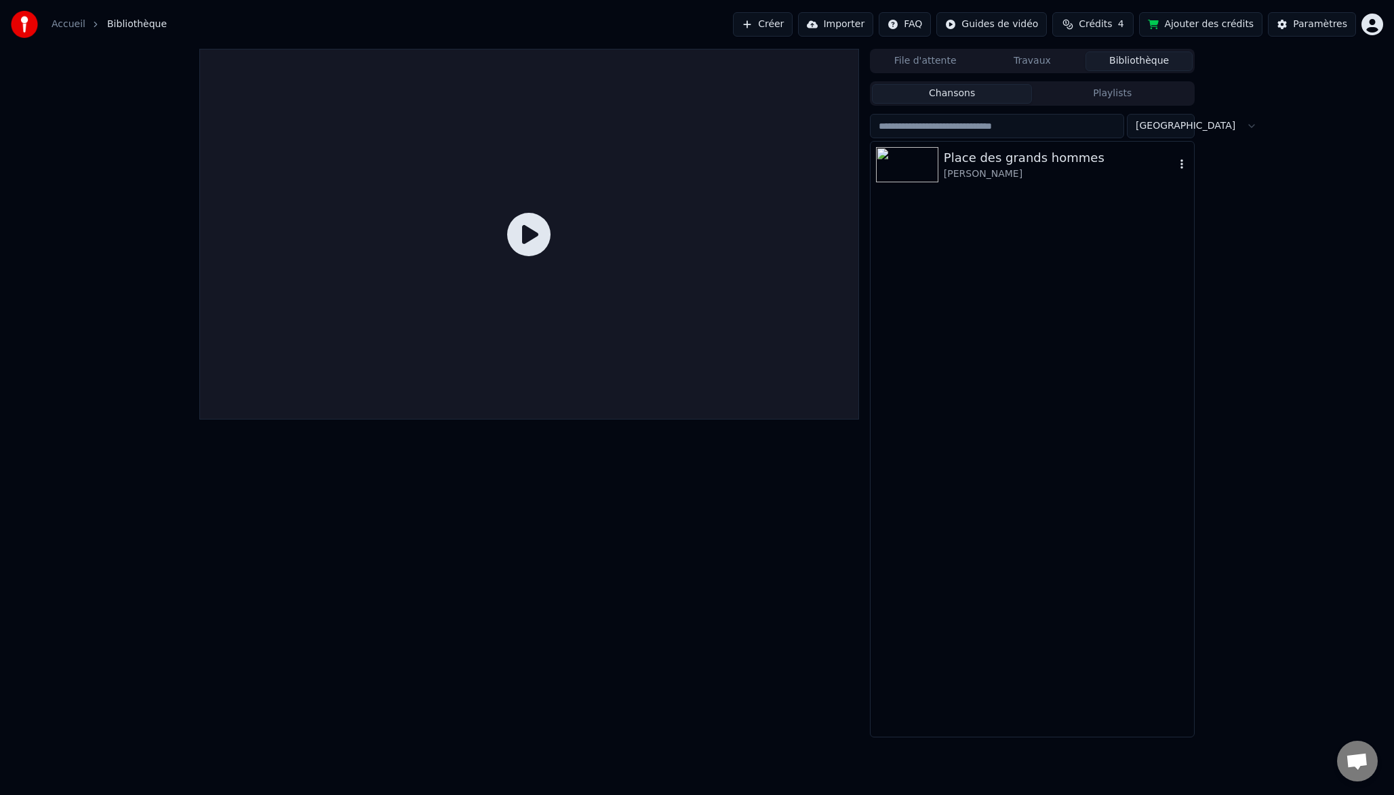 The height and width of the screenshot is (795, 1394). What do you see at coordinates (1033, 61) in the screenshot?
I see `button: Travaux` at bounding box center [1033, 61].